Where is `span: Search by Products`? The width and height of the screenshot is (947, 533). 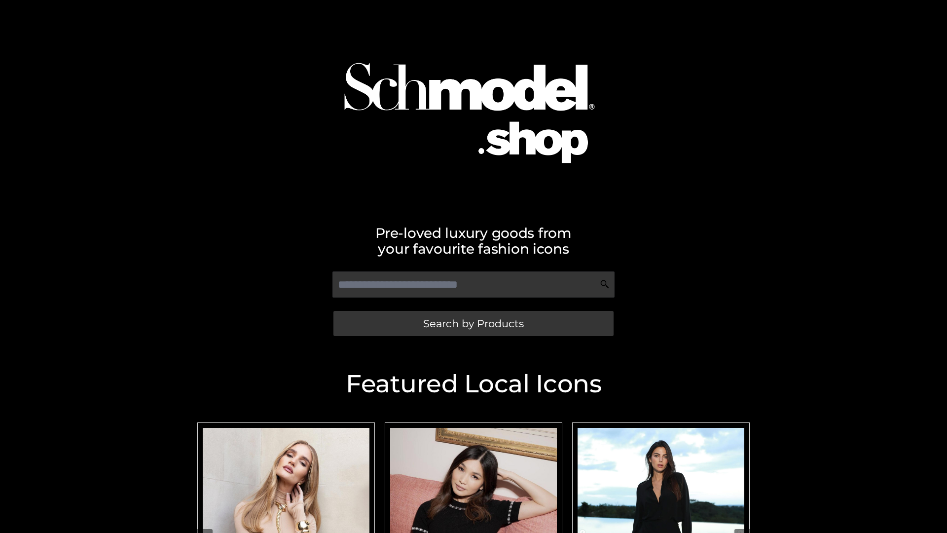
span: Search by Products is located at coordinates (473, 323).